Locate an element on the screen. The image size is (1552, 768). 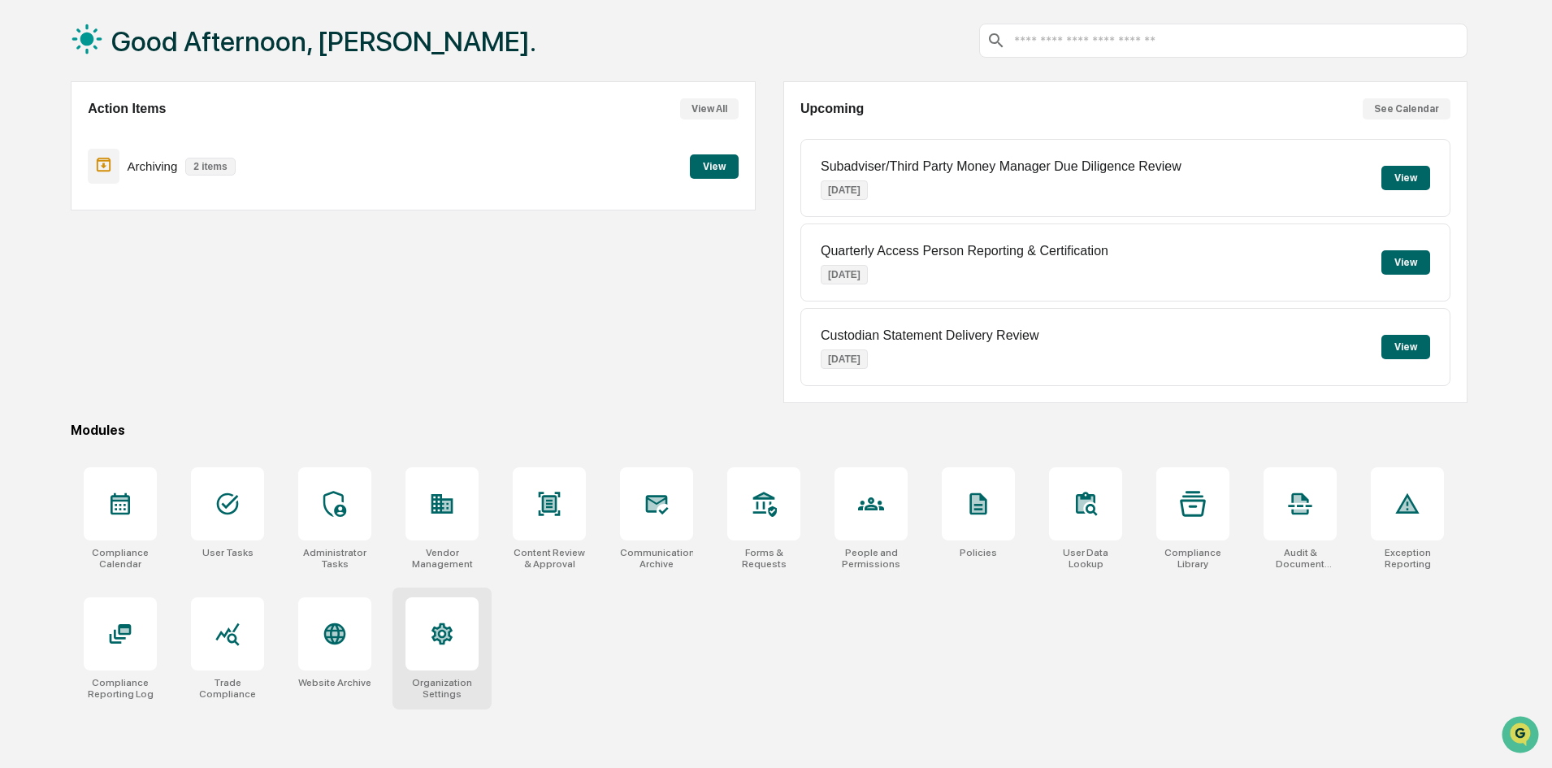
button: See Calendar is located at coordinates (1407, 109).